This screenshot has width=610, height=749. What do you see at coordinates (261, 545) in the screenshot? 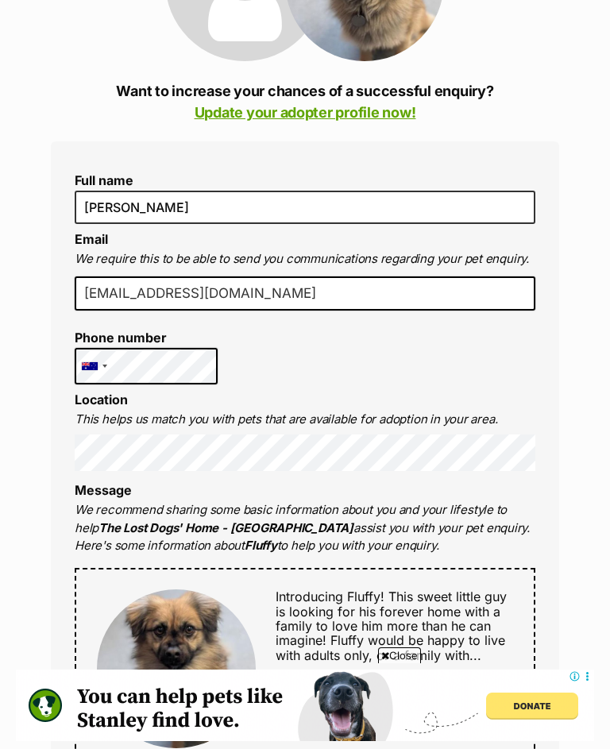
I see `strong: Fluffy` at bounding box center [261, 545].